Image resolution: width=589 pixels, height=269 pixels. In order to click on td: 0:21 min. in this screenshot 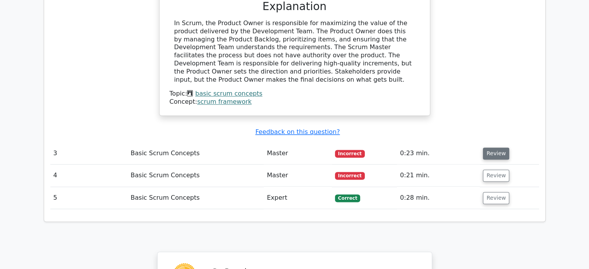, I will do `click(438, 175)`.